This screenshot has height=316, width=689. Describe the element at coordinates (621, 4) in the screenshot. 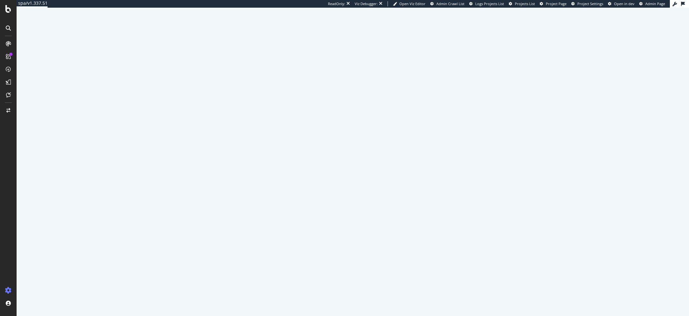

I see `a: Open in dev` at that location.